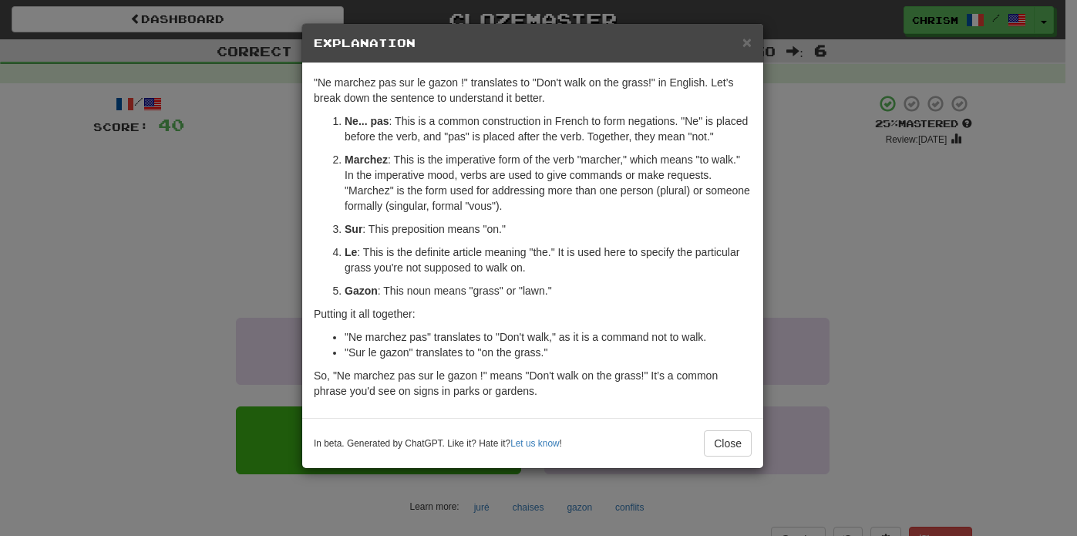  Describe the element at coordinates (533, 383) in the screenshot. I see `p: So, "Ne marchez pas sur le gazon !" means "Don't walk on the grass!" It’s a common phrase you'd s...` at that location.